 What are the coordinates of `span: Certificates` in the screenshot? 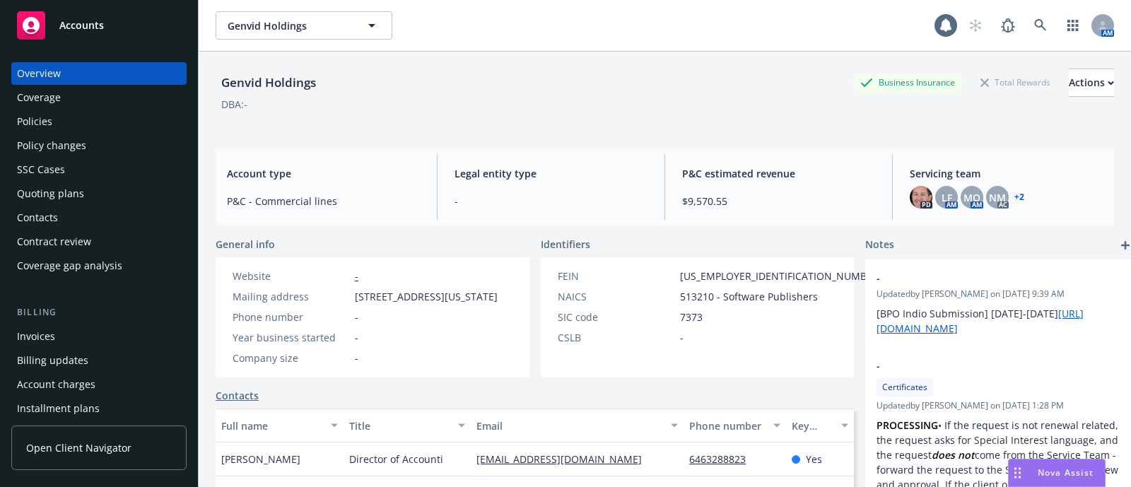 It's located at (905, 387).